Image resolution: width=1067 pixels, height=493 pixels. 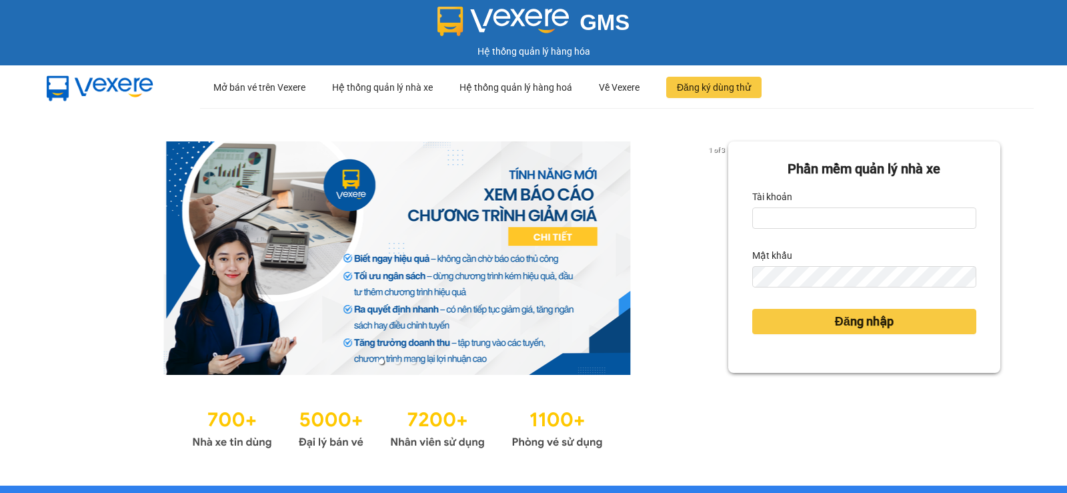 What do you see at coordinates (100, 87) in the screenshot?
I see `img: mbUUG5Q.png` at bounding box center [100, 87].